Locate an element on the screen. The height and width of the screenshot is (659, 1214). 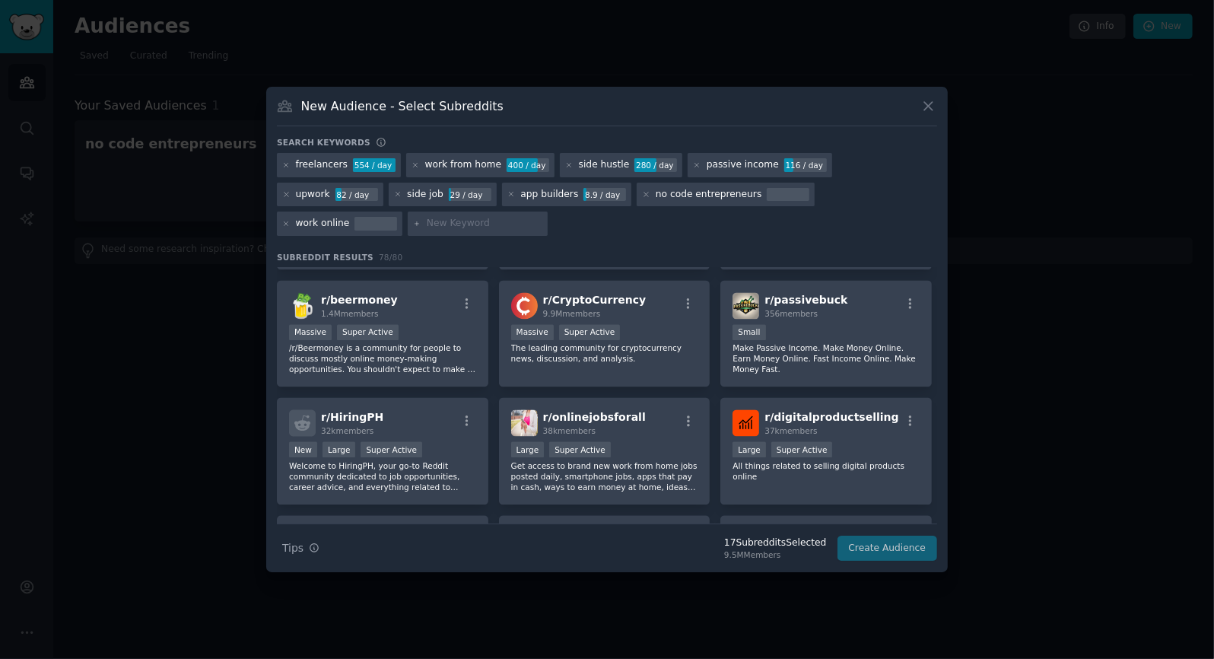
span: 9.9M members is located at coordinates (572, 313).